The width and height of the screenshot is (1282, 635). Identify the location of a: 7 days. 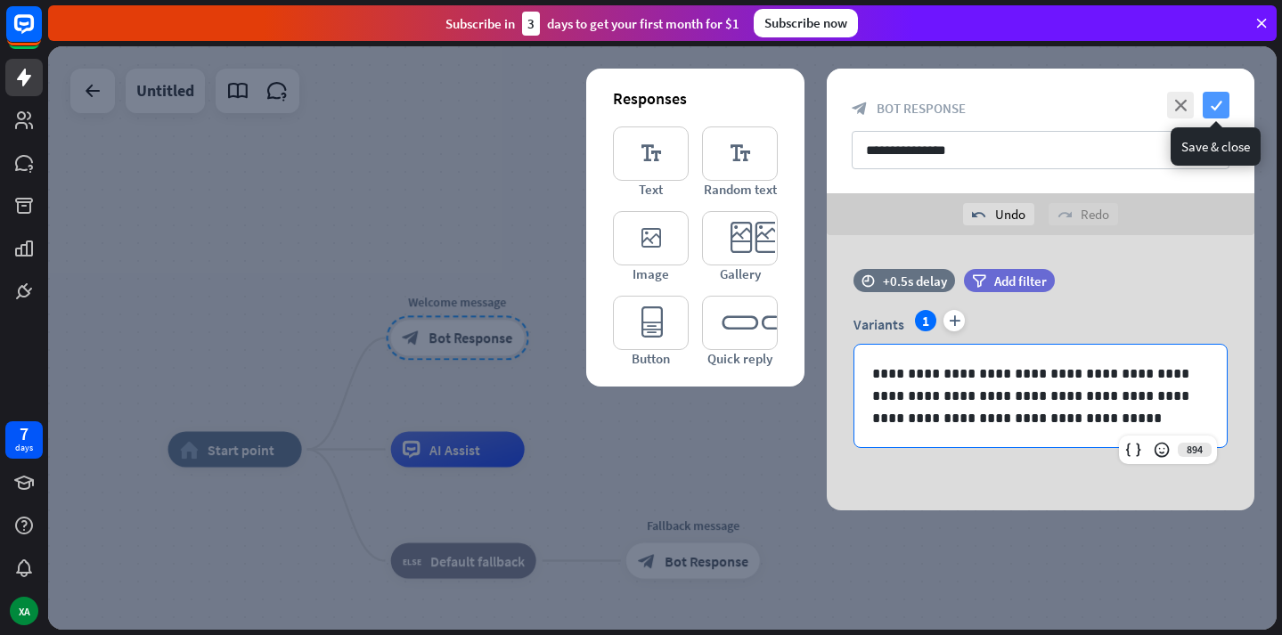
(24, 440).